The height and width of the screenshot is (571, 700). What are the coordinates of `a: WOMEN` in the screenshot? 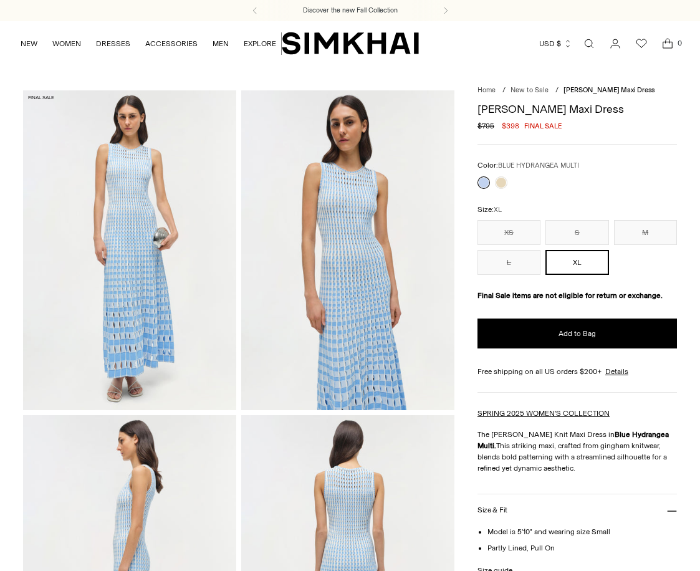 It's located at (67, 44).